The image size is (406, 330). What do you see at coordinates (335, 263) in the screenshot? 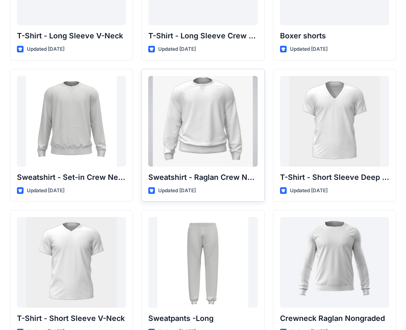
I see `a: Crewneck Raglan Nongraded` at bounding box center [335, 263].